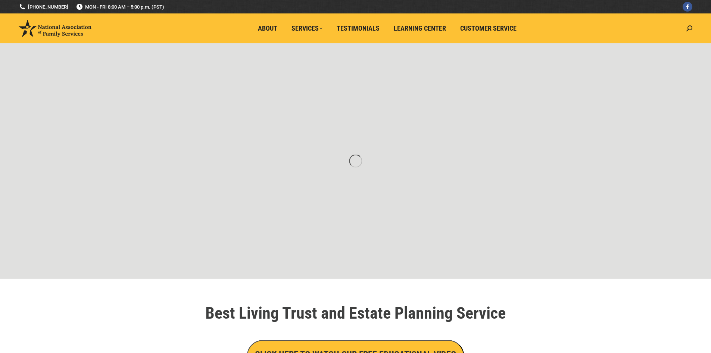 The width and height of the screenshot is (711, 353). I want to click on span: MON - FRI 8:00 AM – 5:00 p.m. (PST), so click(120, 7).